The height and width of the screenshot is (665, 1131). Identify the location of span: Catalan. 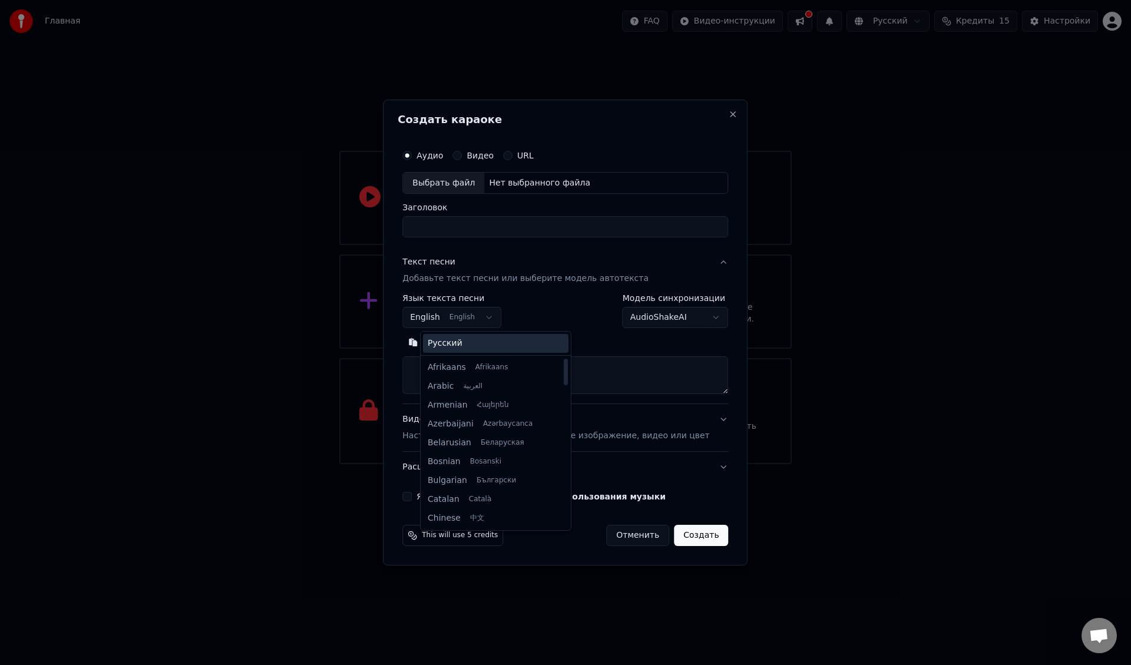
(443, 499).